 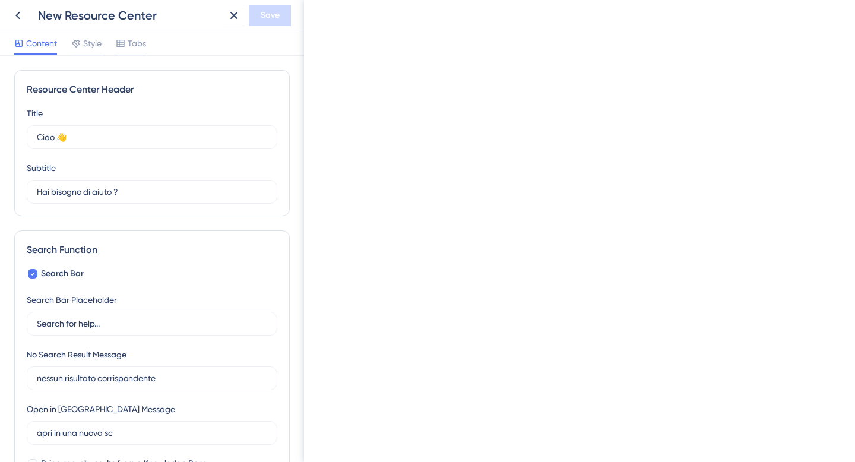 I want to click on div: Search Bar Placeholder, so click(x=72, y=300).